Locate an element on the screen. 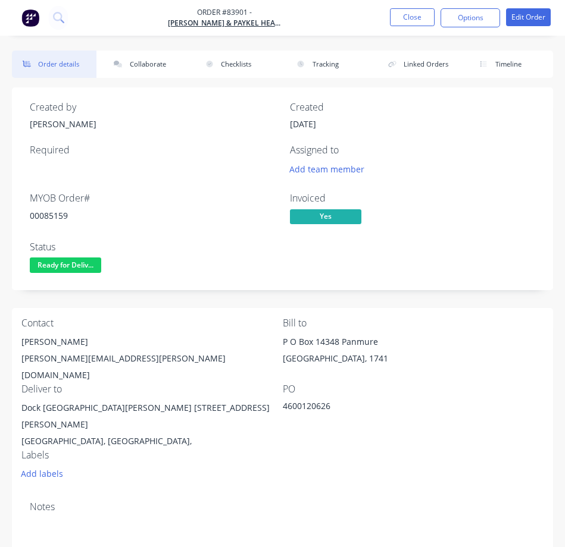 This screenshot has width=565, height=547. button: Timeline is located at coordinates (511, 64).